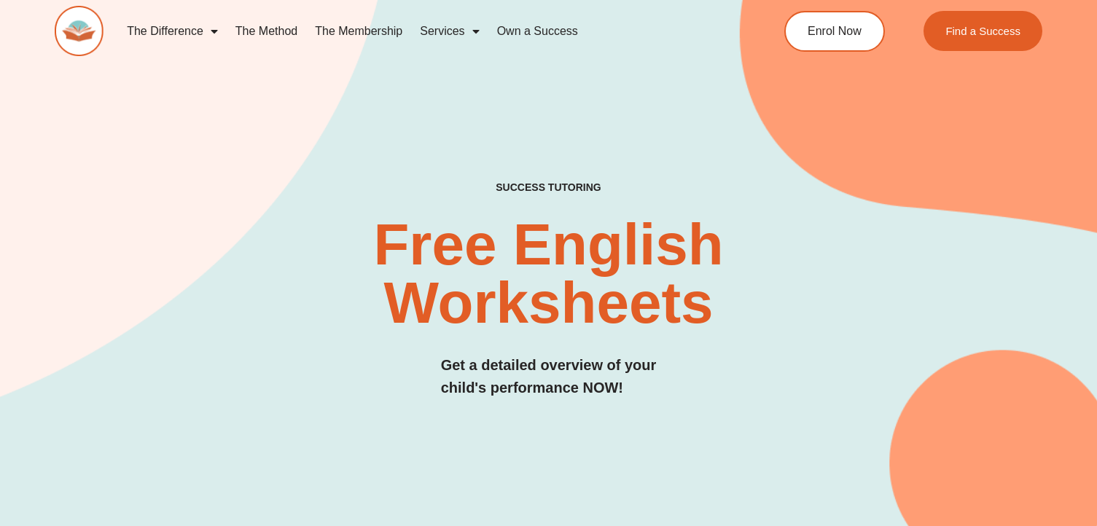 The image size is (1097, 526). What do you see at coordinates (548, 187) in the screenshot?
I see `h4: SUCCESS TUTORING​` at bounding box center [548, 187].